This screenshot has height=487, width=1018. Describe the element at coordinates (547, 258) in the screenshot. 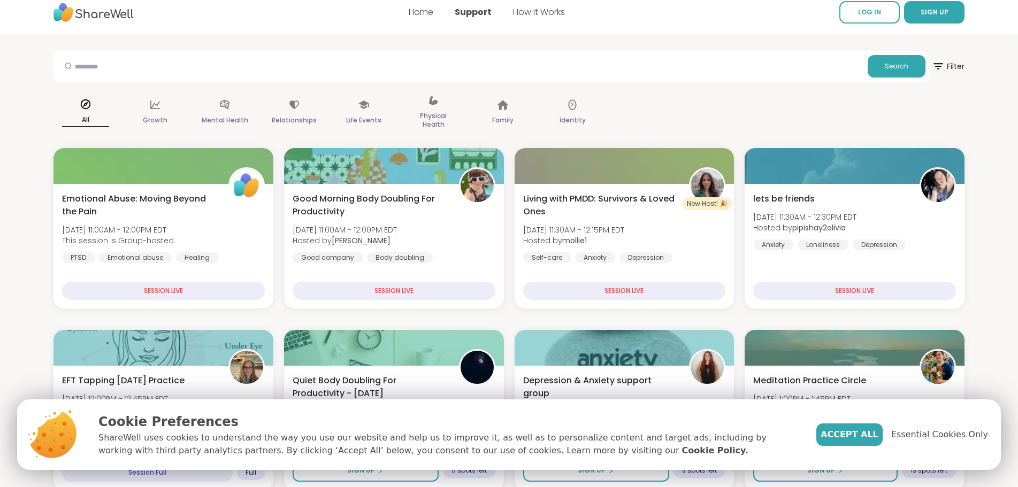

I see `div: Self-care` at that location.